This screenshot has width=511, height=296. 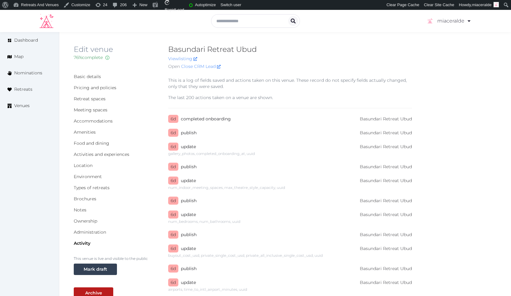 I want to click on a: Food and dining, so click(x=91, y=143).